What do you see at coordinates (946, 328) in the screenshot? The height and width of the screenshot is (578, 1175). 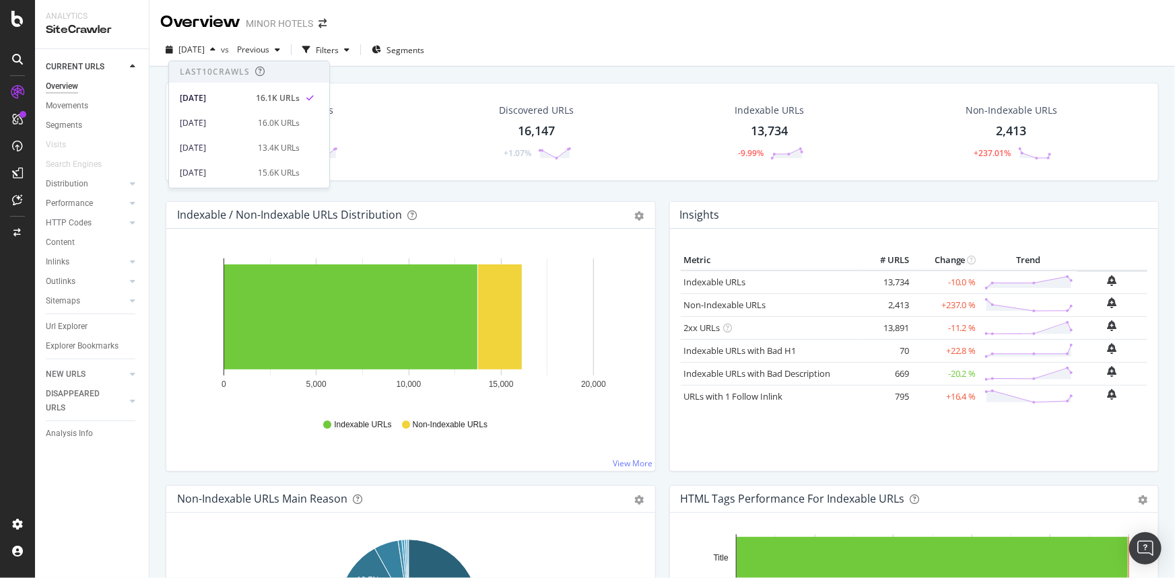 I see `td: -11.2 %` at bounding box center [946, 328].